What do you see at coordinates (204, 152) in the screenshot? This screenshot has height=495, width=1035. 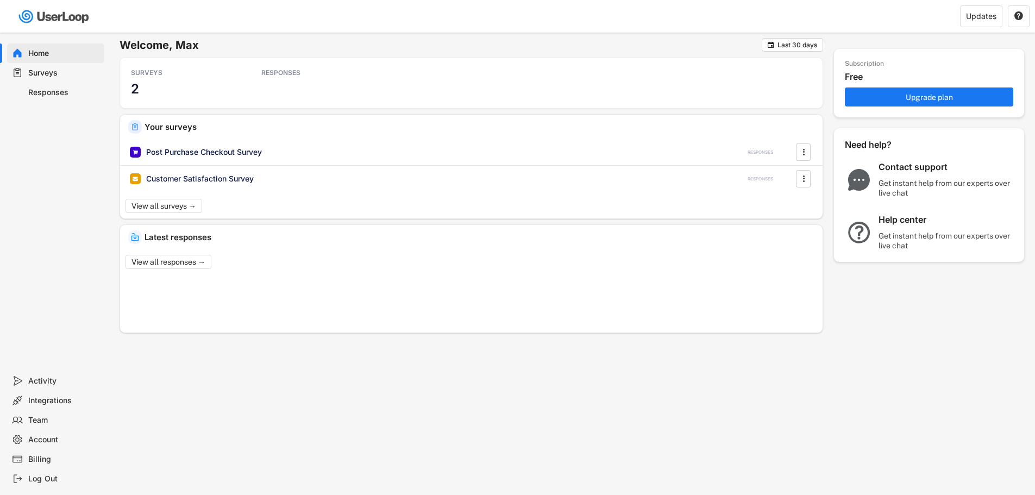 I see `div: Post Purchase Checkout Survey` at bounding box center [204, 152].